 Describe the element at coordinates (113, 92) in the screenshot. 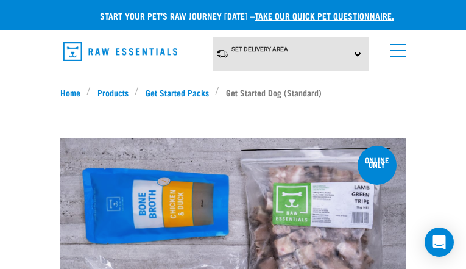

I see `a: Products` at that location.